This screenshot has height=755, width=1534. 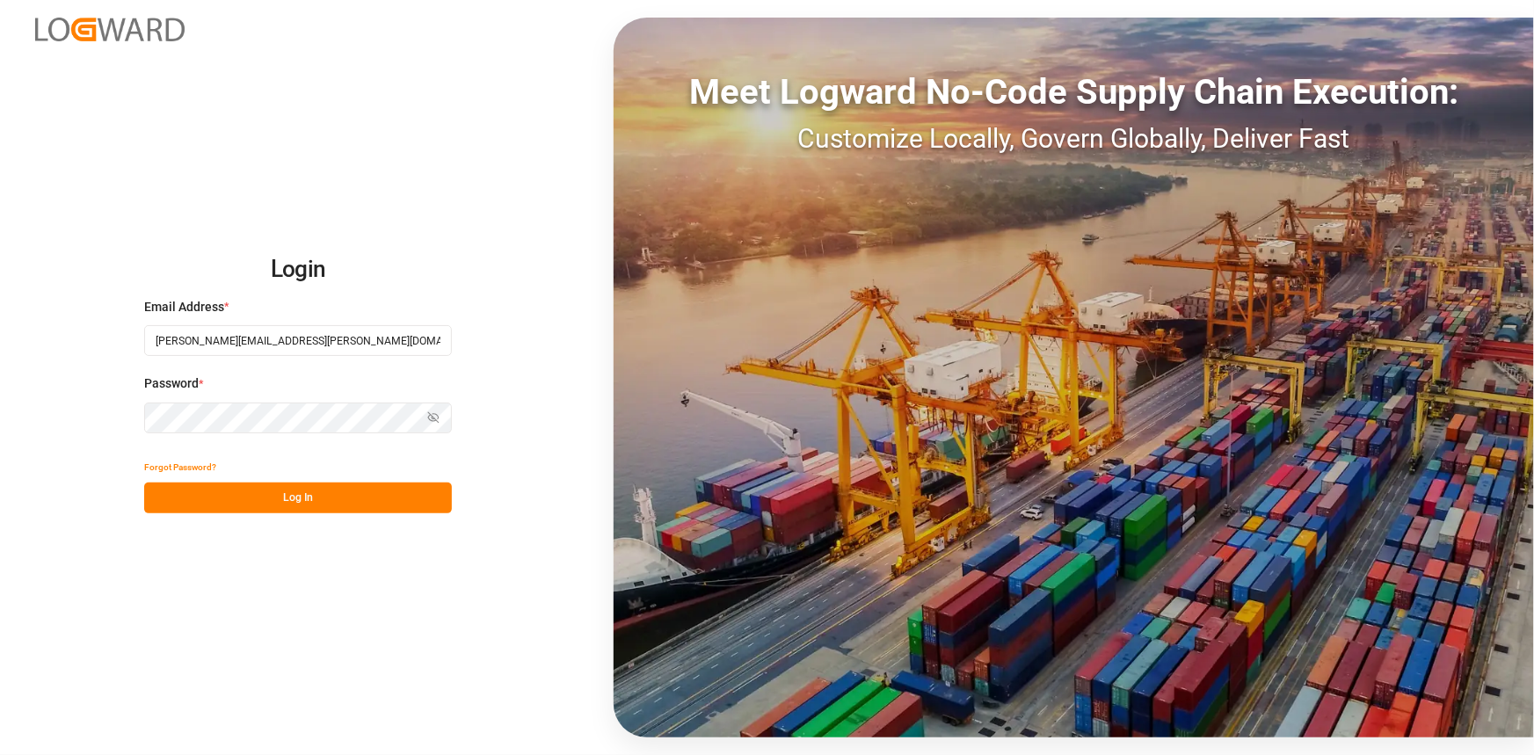 What do you see at coordinates (171, 383) in the screenshot?
I see `span: Password` at bounding box center [171, 383].